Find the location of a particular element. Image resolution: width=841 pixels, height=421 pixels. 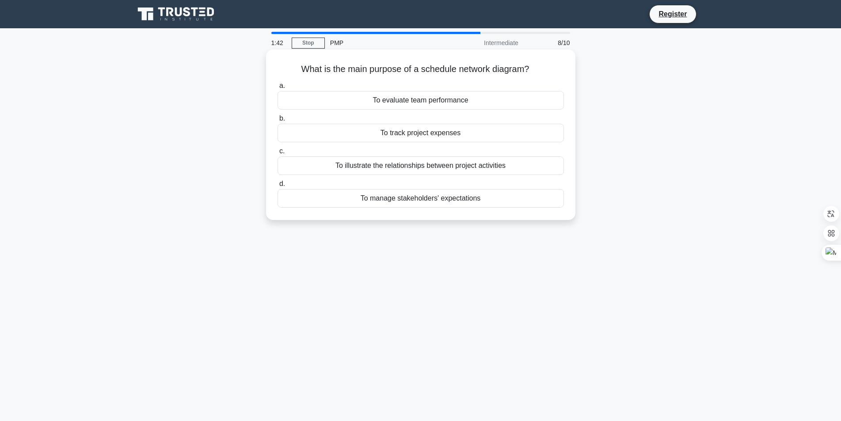

span: b. is located at coordinates (282, 118).